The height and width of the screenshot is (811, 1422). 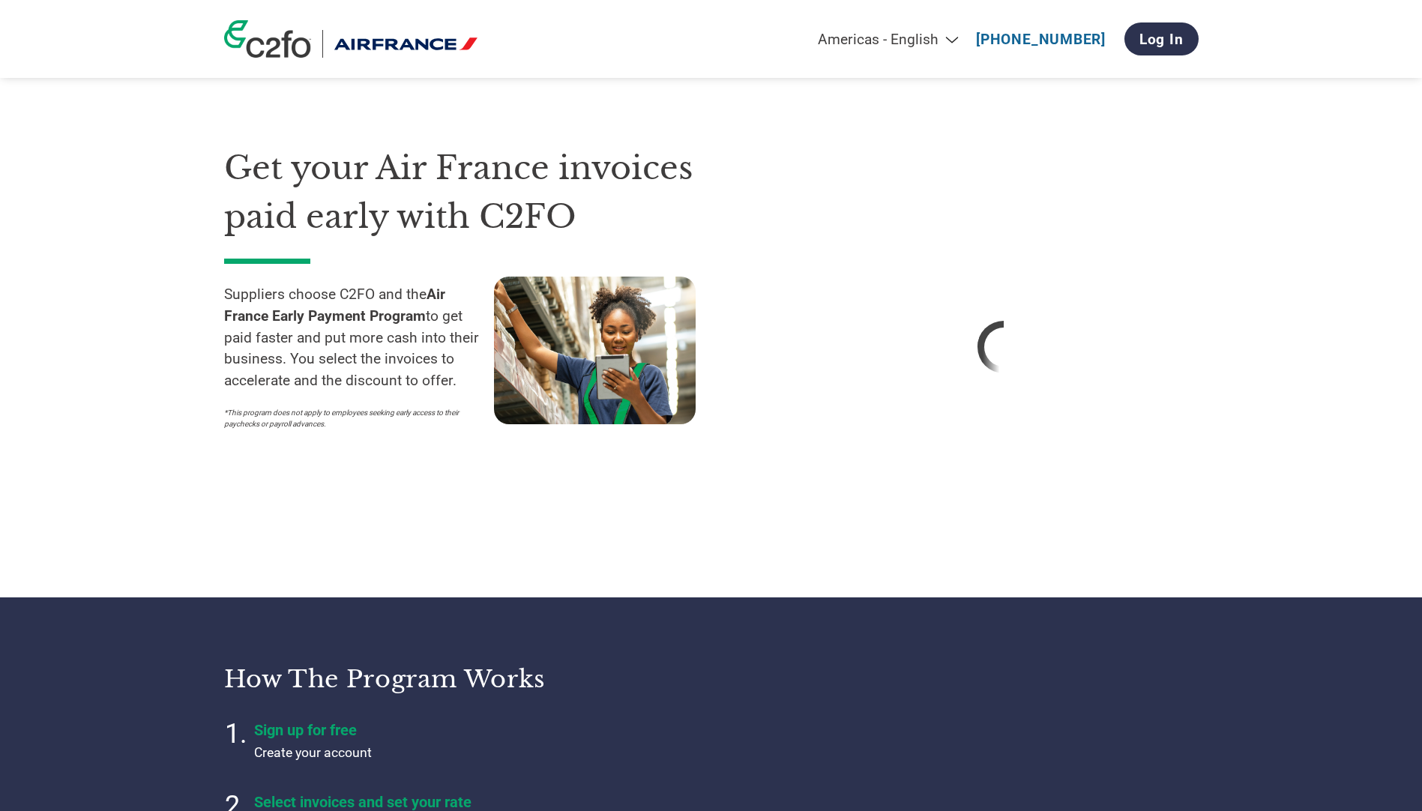 What do you see at coordinates (1161, 39) in the screenshot?
I see `a: Log In` at bounding box center [1161, 39].